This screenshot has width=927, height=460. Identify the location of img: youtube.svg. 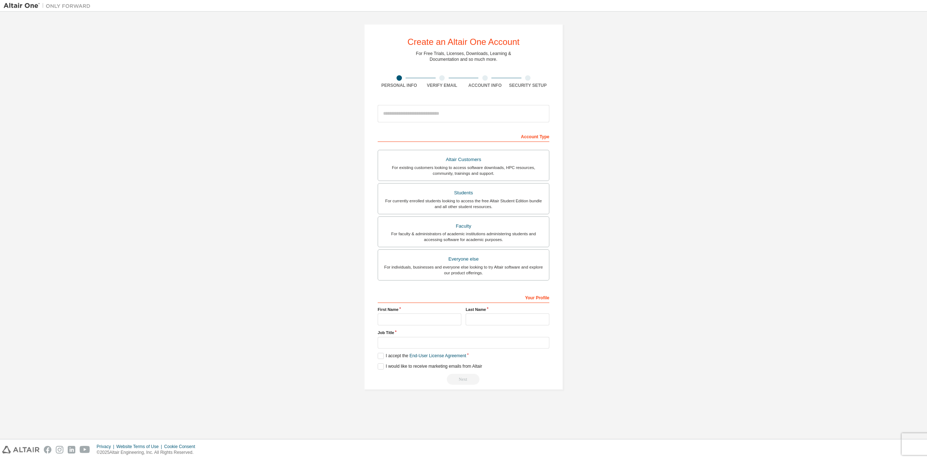
(85, 450).